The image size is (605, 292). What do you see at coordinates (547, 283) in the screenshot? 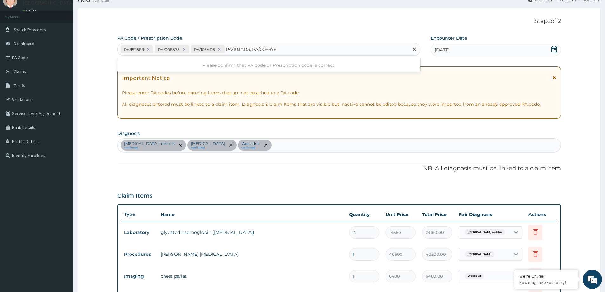
I see `p: How may I help you today?` at bounding box center [547, 283].